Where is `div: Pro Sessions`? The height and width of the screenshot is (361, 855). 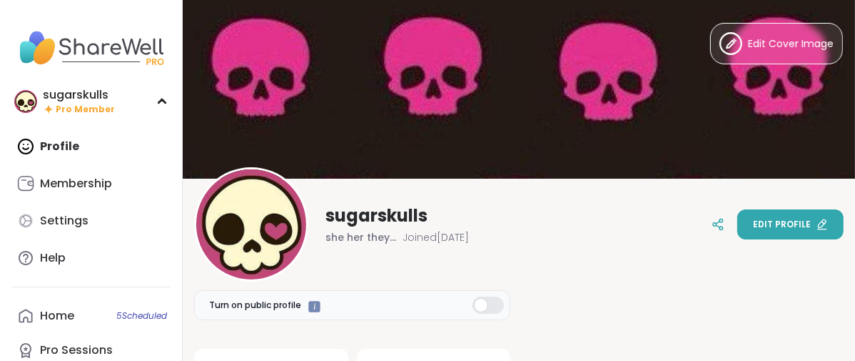 div: Pro Sessions is located at coordinates (76, 350).